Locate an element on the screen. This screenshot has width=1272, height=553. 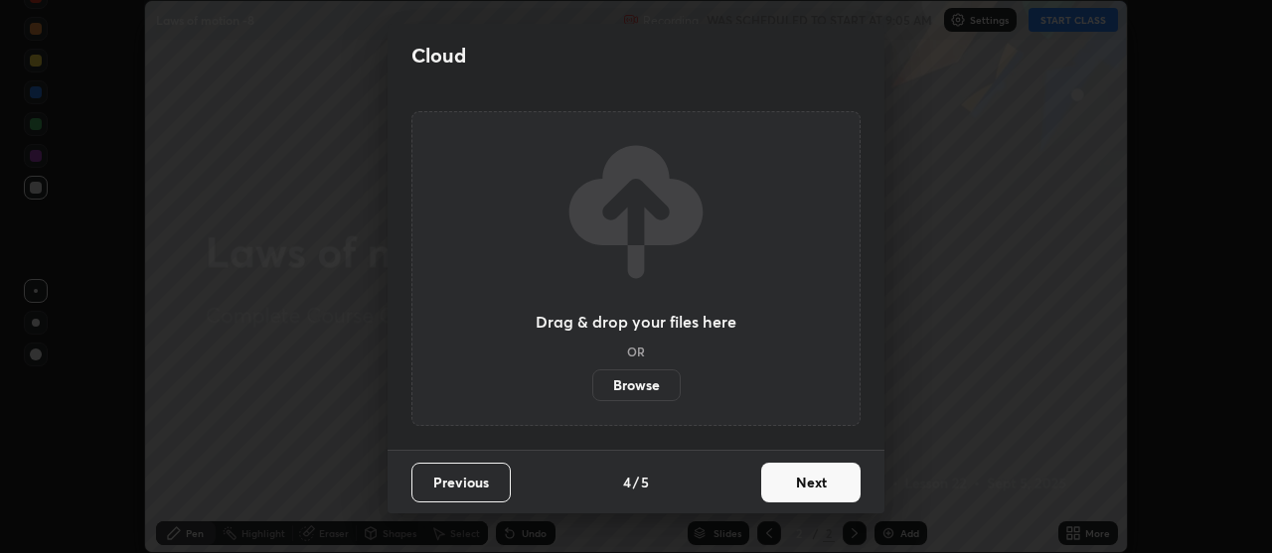
h4: 4 is located at coordinates (627, 482).